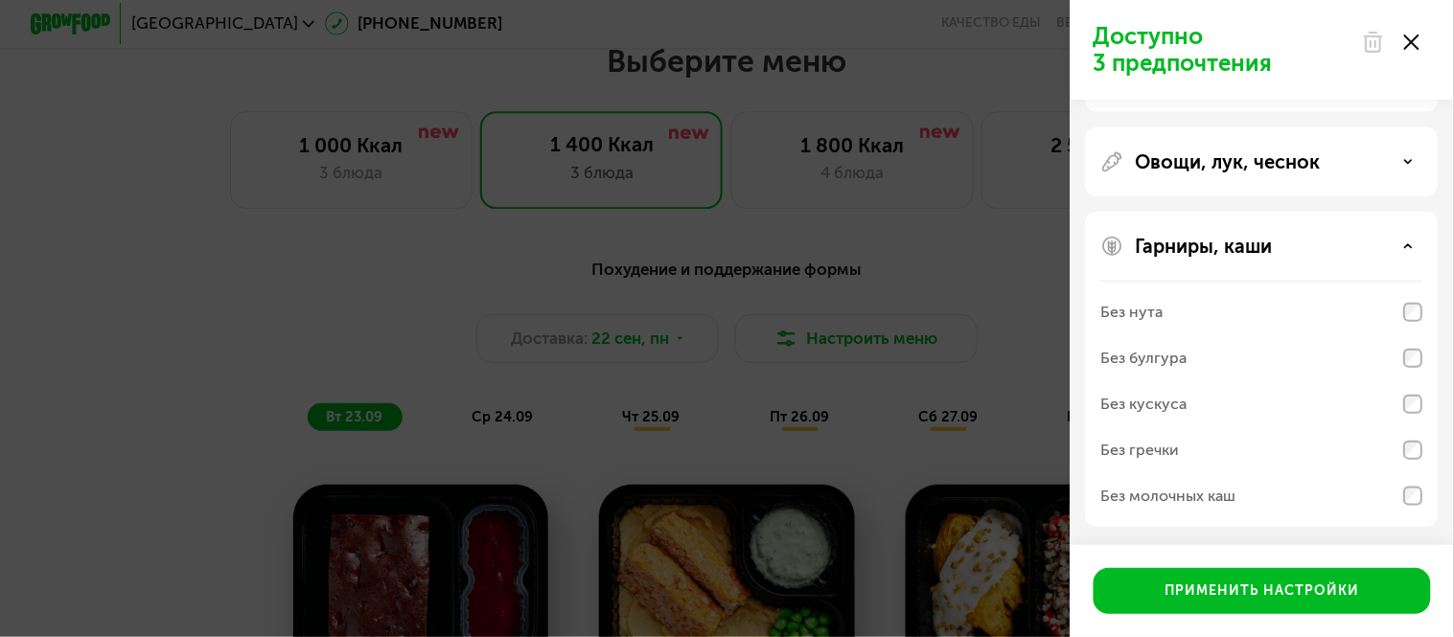 This screenshot has width=1454, height=637. What do you see at coordinates (1132, 312) in the screenshot?
I see `div: Без нута` at bounding box center [1132, 312].